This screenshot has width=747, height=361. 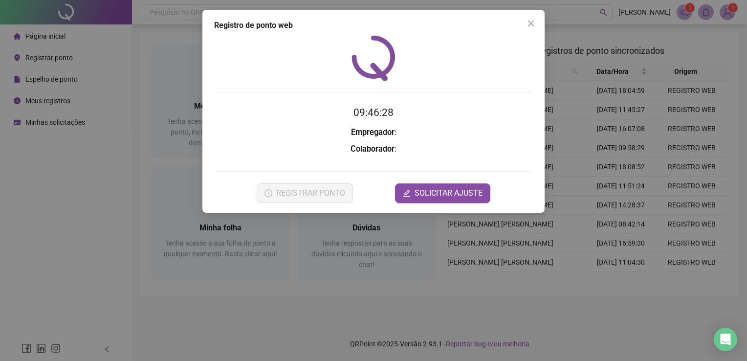 I want to click on span: edit, so click(x=407, y=193).